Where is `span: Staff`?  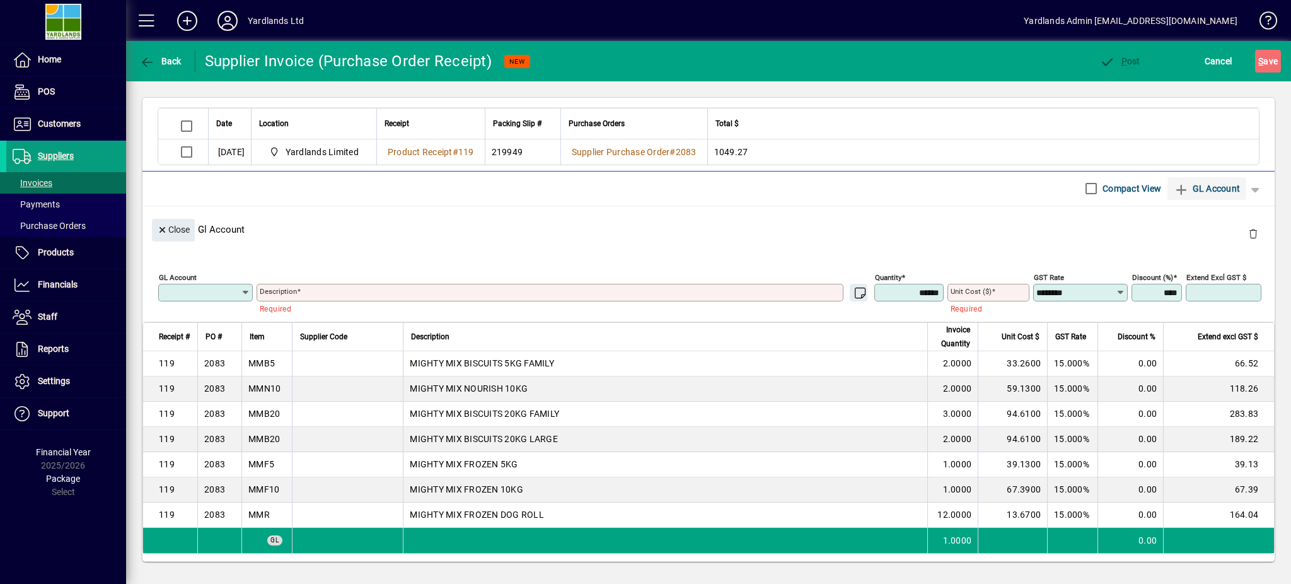 span: Staff is located at coordinates (47, 317).